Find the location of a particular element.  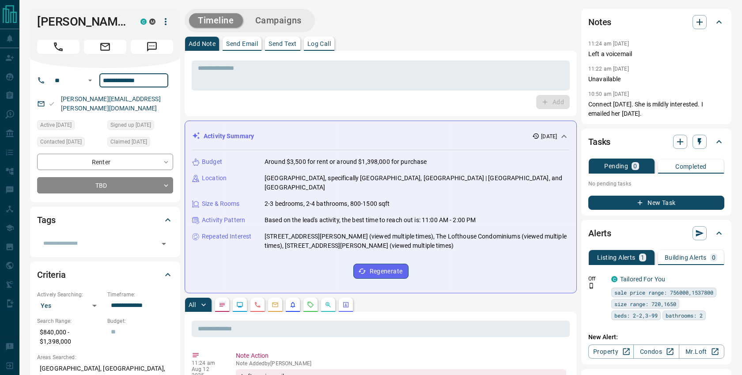

svg: Opportunities is located at coordinates (328, 305).